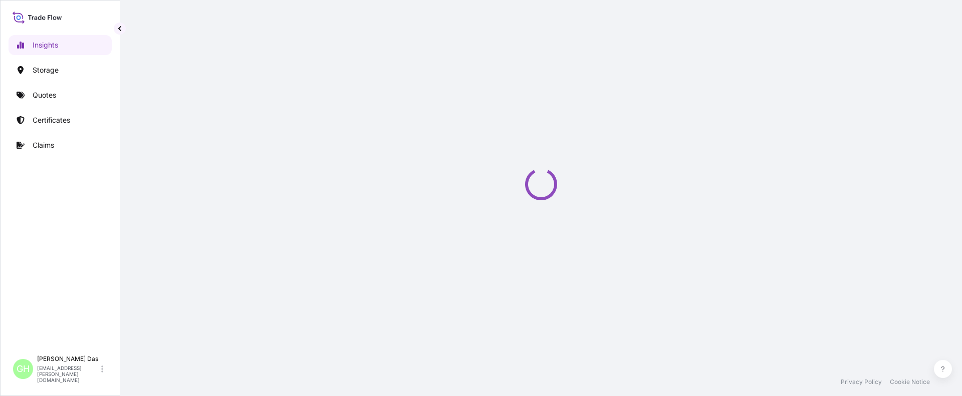  What do you see at coordinates (43, 145) in the screenshot?
I see `p: Claims` at bounding box center [43, 145].